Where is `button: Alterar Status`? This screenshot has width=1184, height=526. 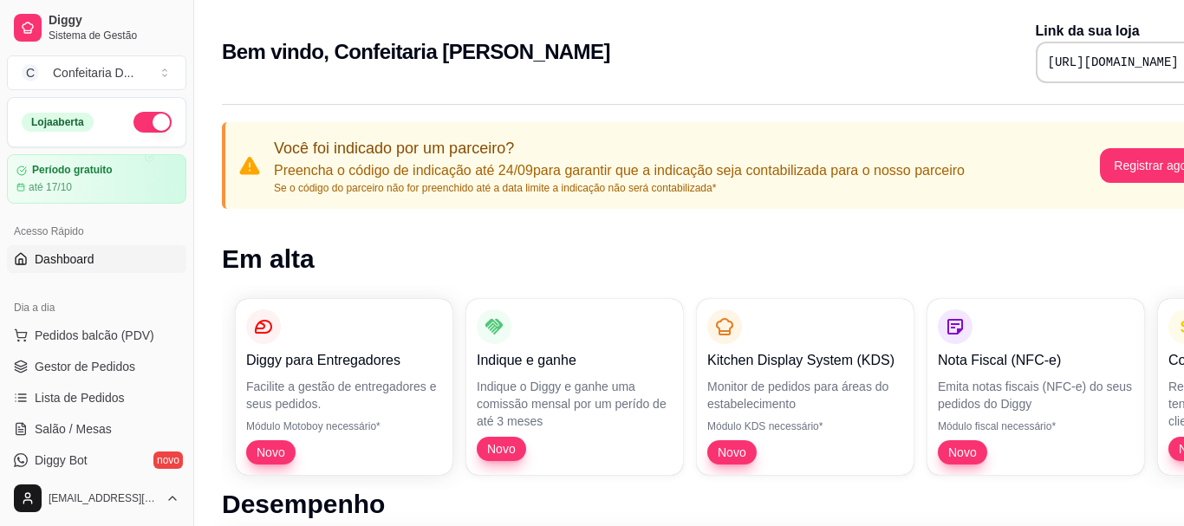 button: Alterar Status is located at coordinates (153, 122).